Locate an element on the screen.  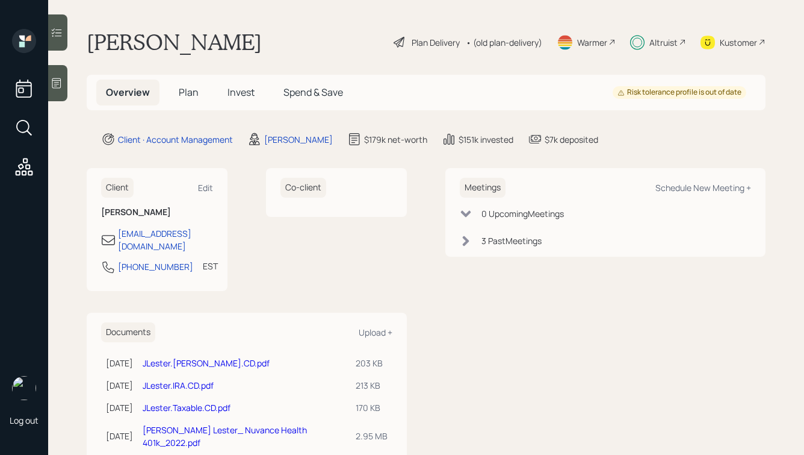
div: Client · Account Management is located at coordinates (175, 139).